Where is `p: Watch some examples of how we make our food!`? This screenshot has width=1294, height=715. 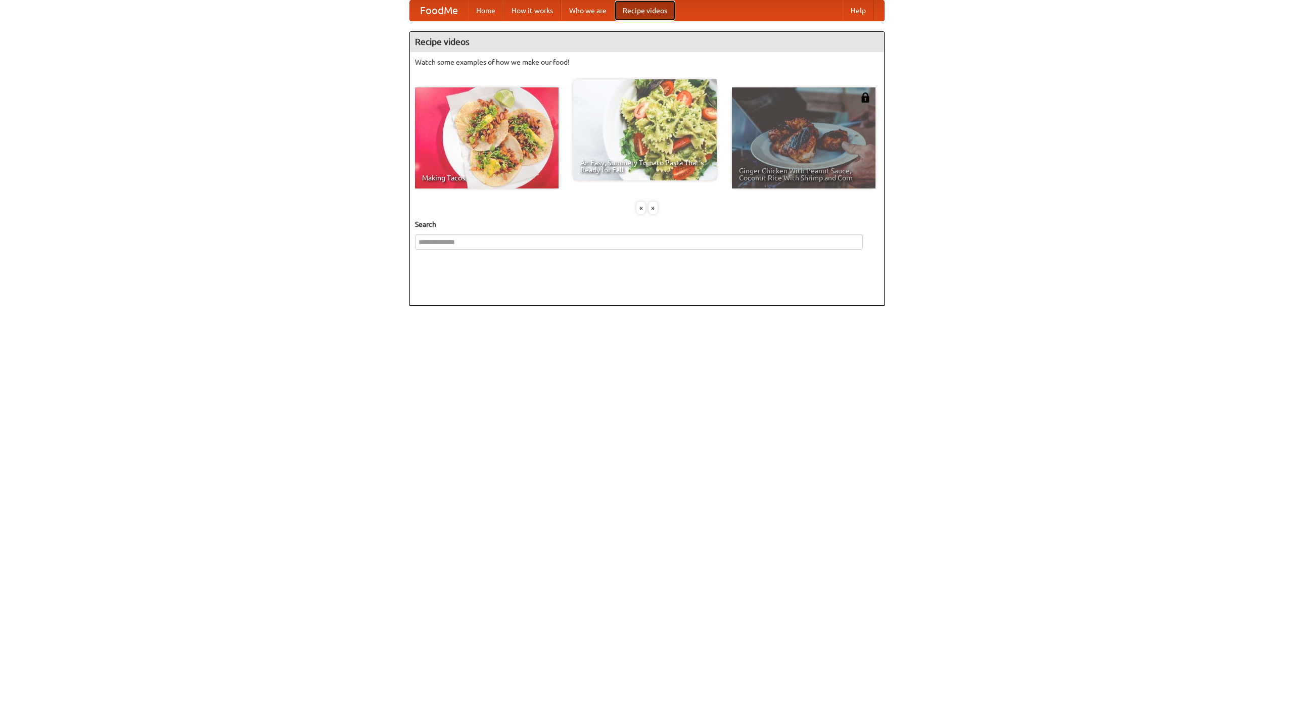 p: Watch some examples of how we make our food! is located at coordinates (647, 62).